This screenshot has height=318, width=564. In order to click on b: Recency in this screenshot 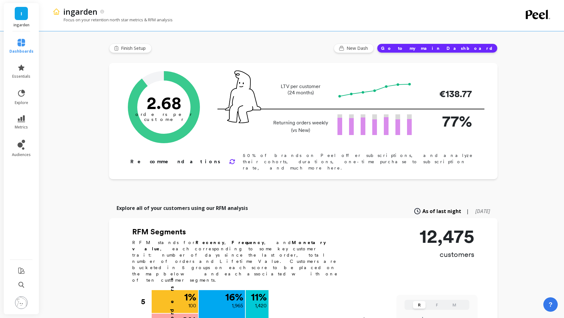, I will do `click(210, 242)`.